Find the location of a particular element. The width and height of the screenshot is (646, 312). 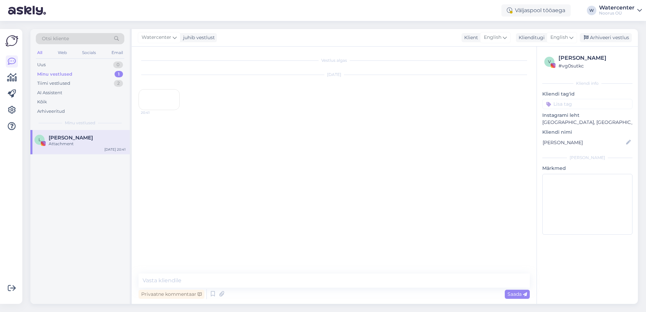

div: Klienditugi is located at coordinates (530, 37).